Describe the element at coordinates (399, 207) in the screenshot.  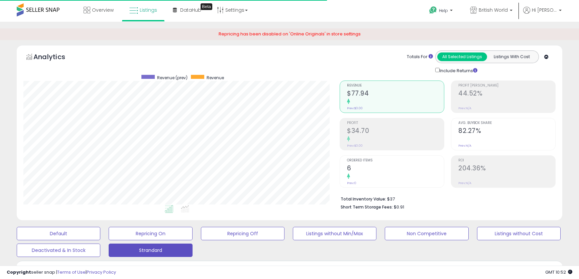
I see `span: $0.91` at that location.